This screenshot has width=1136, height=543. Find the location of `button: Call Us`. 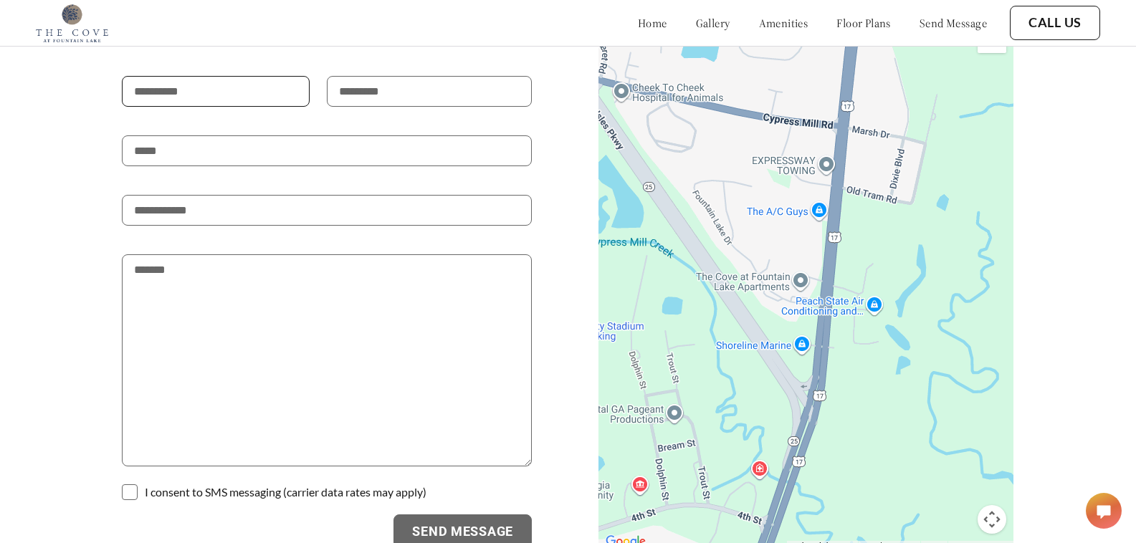

button: Call Us is located at coordinates (1055, 23).